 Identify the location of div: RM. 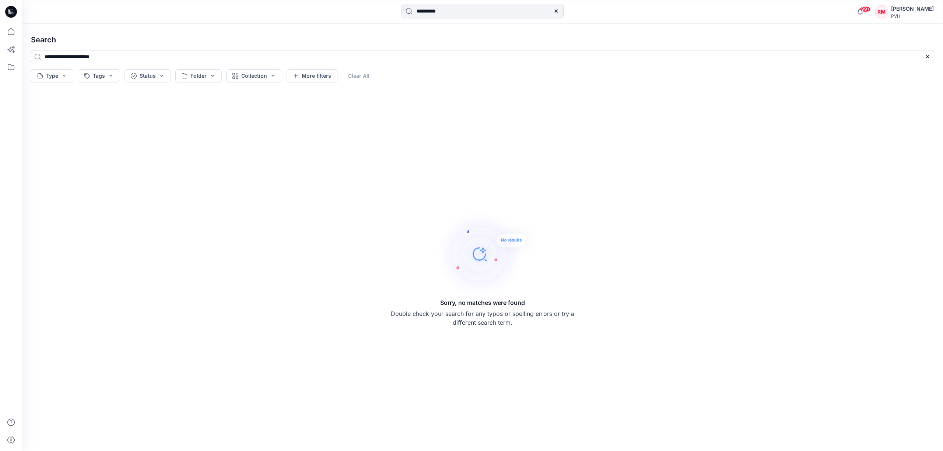
(881, 12).